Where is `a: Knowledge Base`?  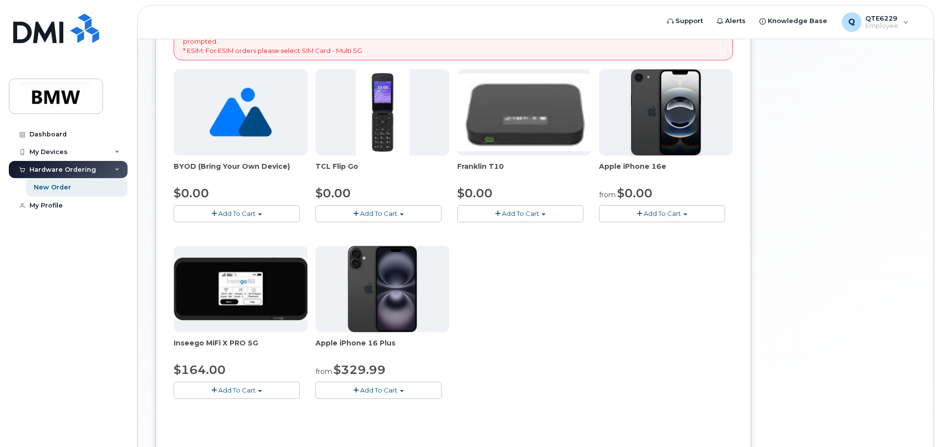
a: Knowledge Base is located at coordinates (793, 21).